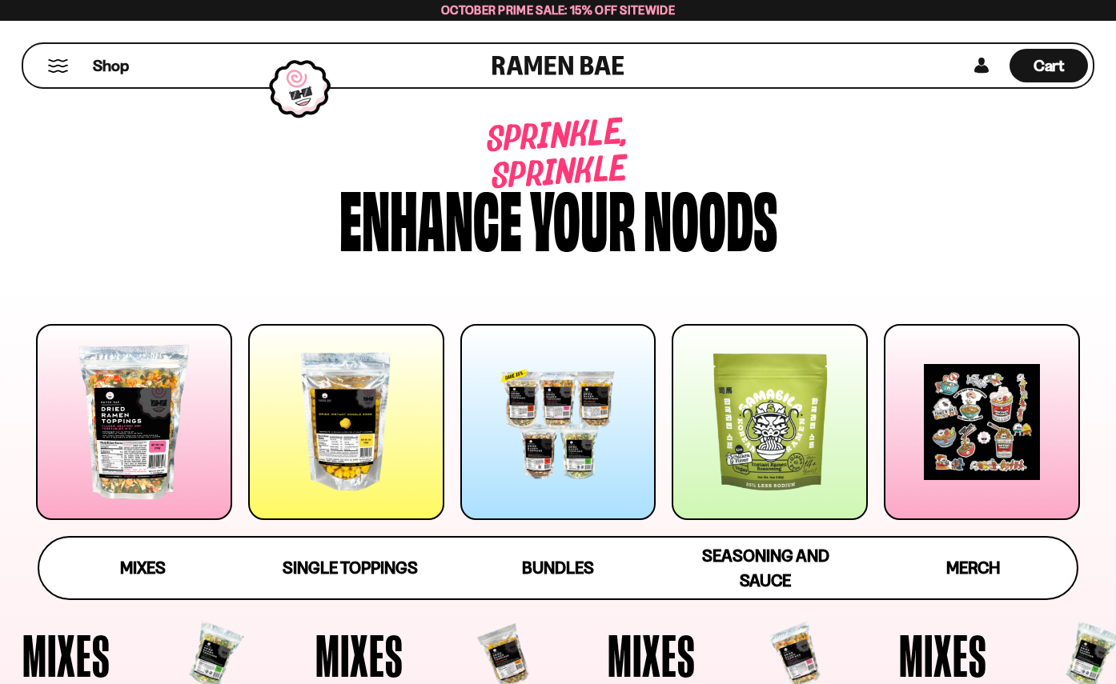 Image resolution: width=1116 pixels, height=684 pixels. Describe the element at coordinates (142, 568) in the screenshot. I see `a: Mixes` at that location.